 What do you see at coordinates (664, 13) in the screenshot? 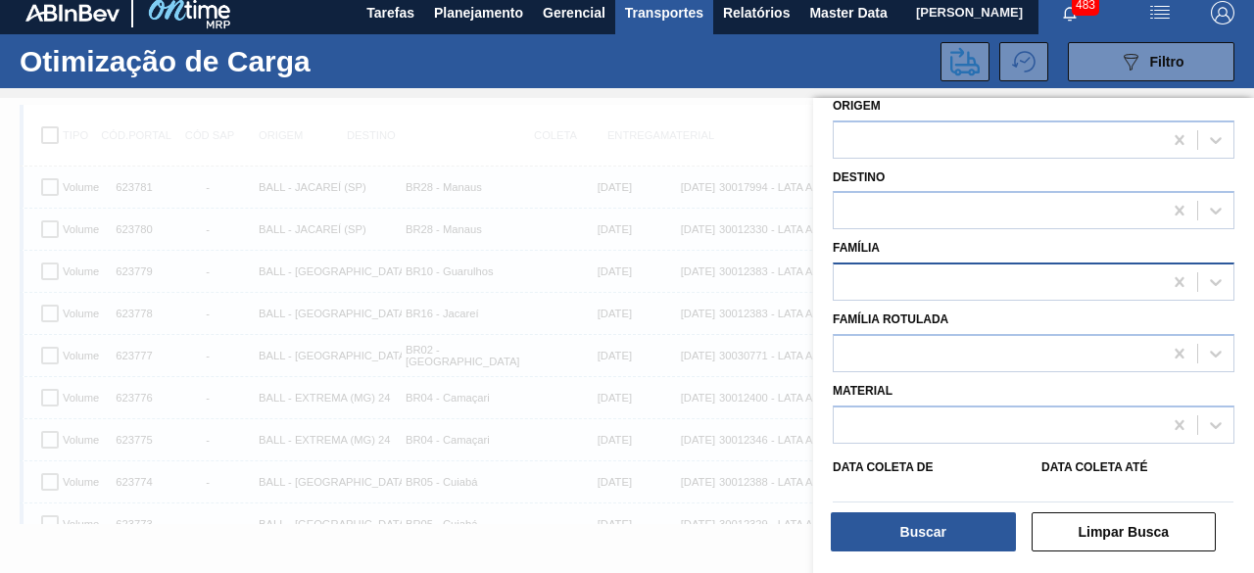
I see `span: Transportes` at bounding box center [664, 13].